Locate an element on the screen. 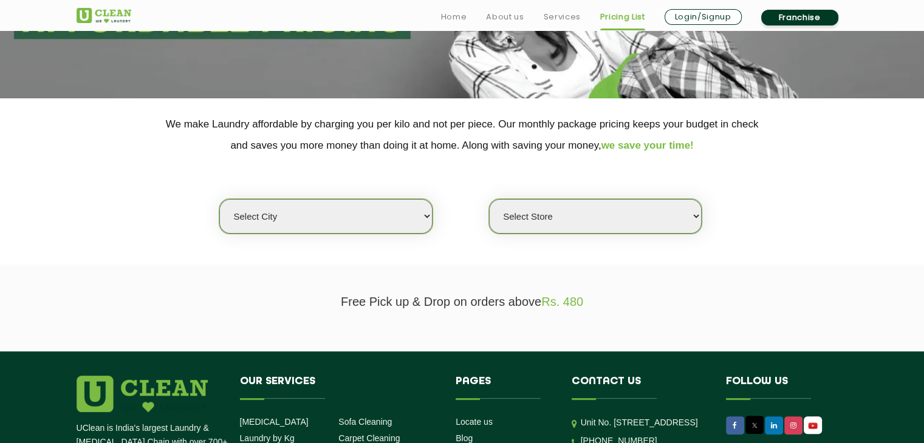 This screenshot has width=924, height=443. a: Locate us is located at coordinates (474, 422).